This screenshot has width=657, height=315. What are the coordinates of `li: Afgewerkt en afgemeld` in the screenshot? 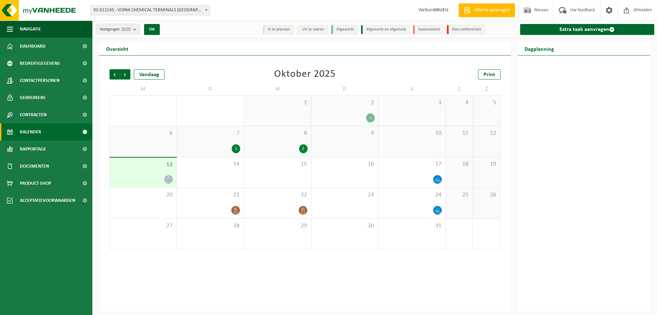 It's located at (385, 29).